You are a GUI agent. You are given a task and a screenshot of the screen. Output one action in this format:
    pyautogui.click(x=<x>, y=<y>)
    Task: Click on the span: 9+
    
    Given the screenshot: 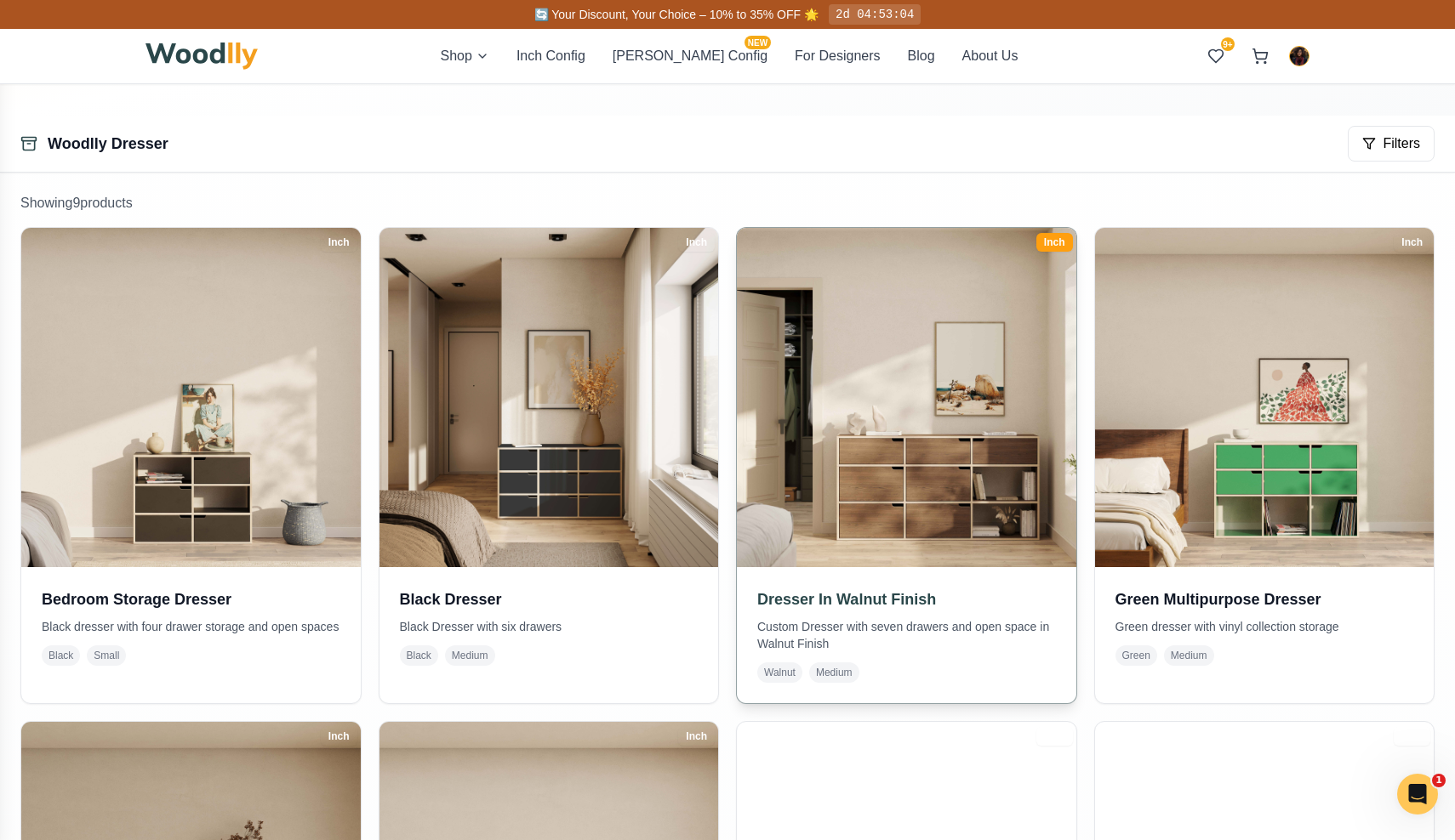 What is the action you would take?
    pyautogui.click(x=1227, y=44)
    